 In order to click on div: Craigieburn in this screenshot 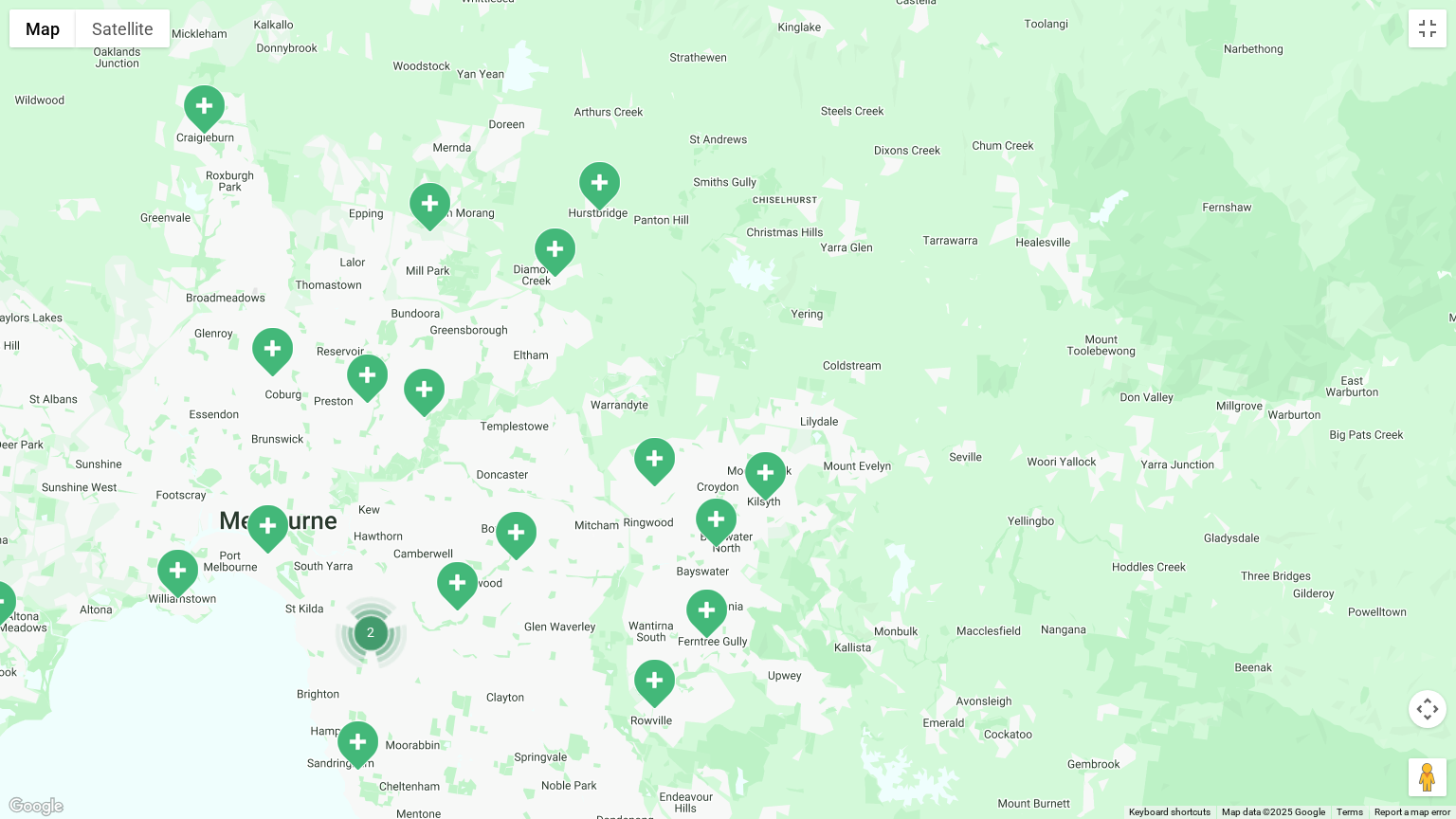, I will do `click(204, 109)`.